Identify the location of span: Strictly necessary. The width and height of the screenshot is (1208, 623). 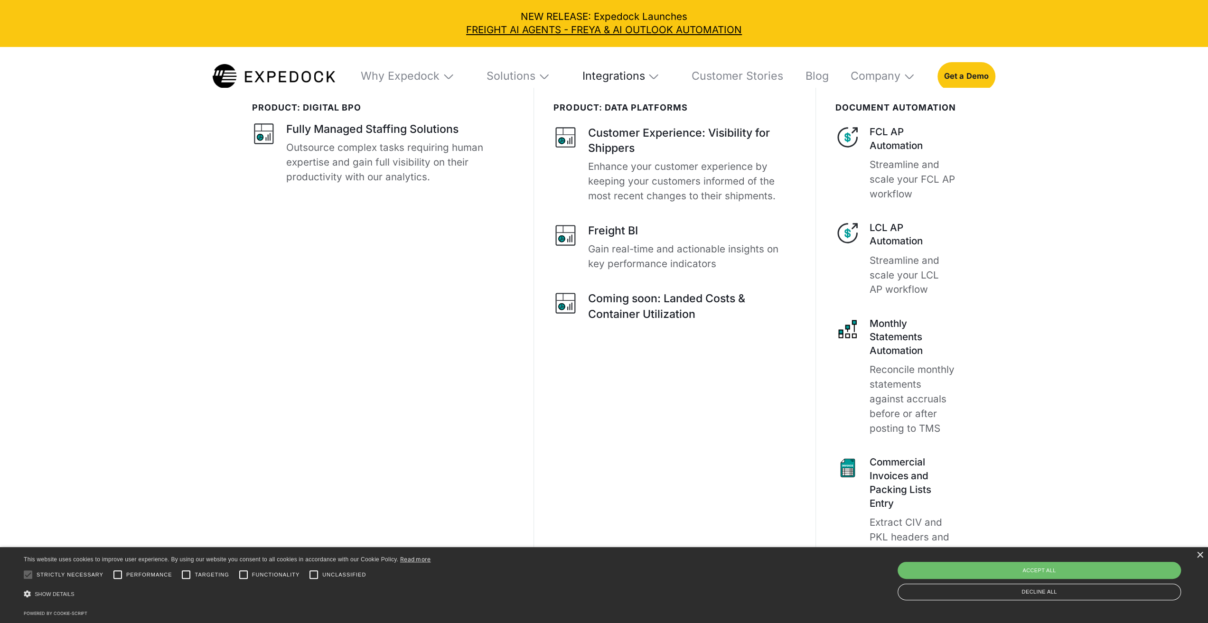
(70, 575).